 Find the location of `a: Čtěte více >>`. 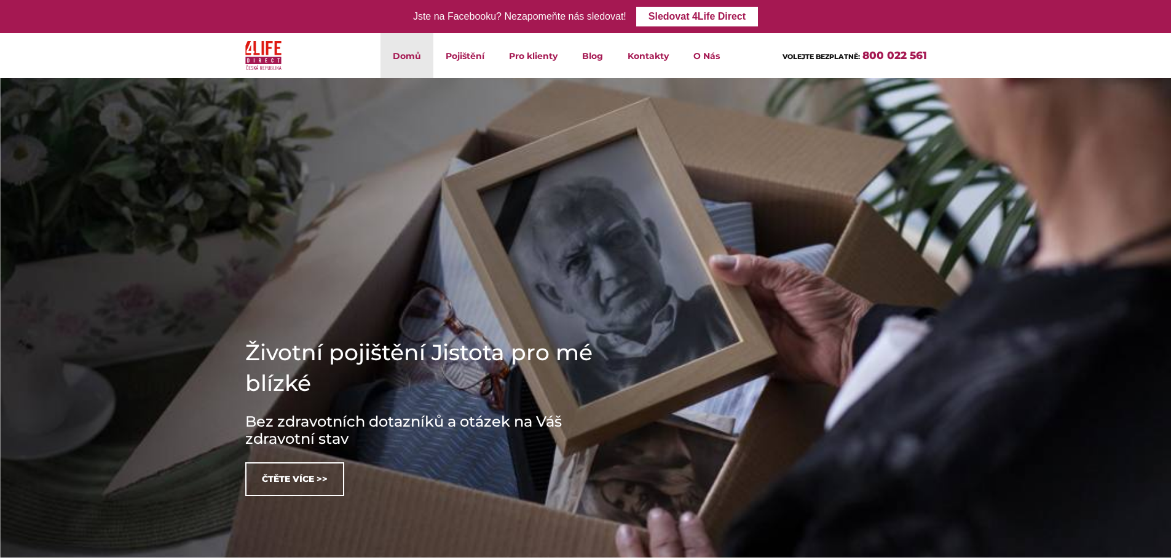

a: Čtěte více >> is located at coordinates (295, 479).